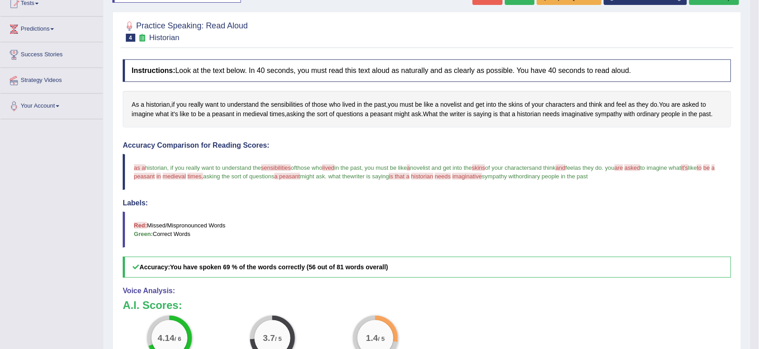 The width and height of the screenshot is (759, 349). What do you see at coordinates (400, 176) in the screenshot?
I see `span: is that a` at bounding box center [400, 176].